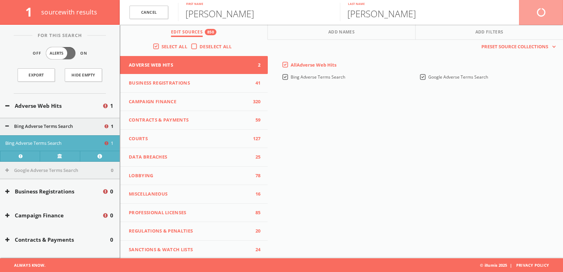 This screenshot has height=272, width=563. What do you see at coordinates (458, 77) in the screenshot?
I see `span: Google Adverse Terms Search` at bounding box center [458, 77].